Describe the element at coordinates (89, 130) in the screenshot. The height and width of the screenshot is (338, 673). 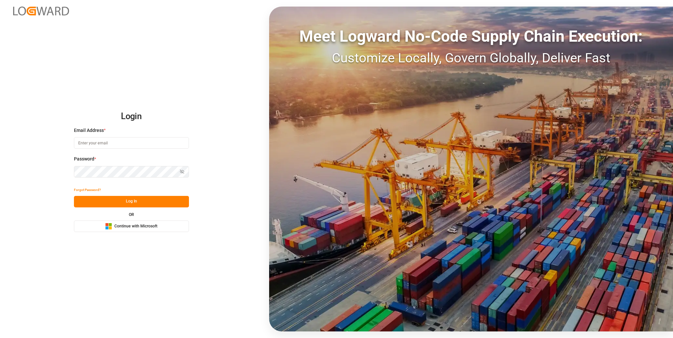
I see `span: Email Address` at that location.